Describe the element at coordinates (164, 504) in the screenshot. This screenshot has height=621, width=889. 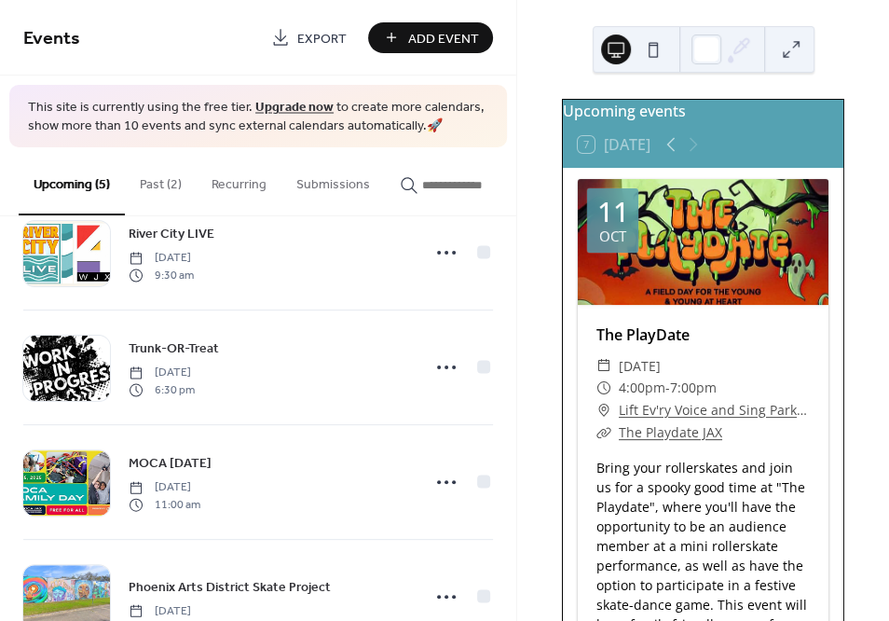
I see `span: 11:00 am` at that location.